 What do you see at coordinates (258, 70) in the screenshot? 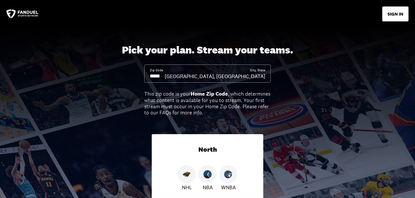
I see `div: City, State` at bounding box center [258, 70].